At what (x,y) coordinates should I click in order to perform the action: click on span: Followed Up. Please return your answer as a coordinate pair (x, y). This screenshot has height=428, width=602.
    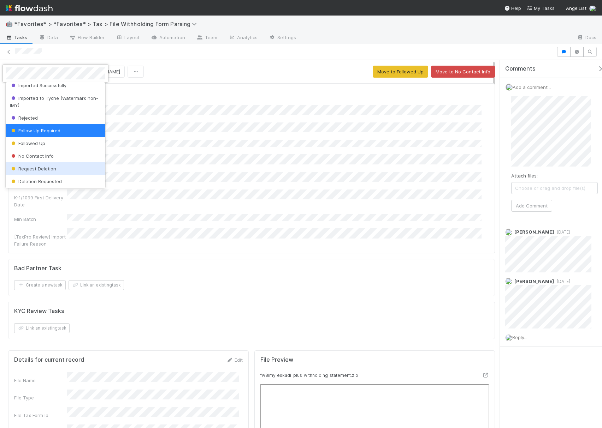
    Looking at the image, I should click on (28, 143).